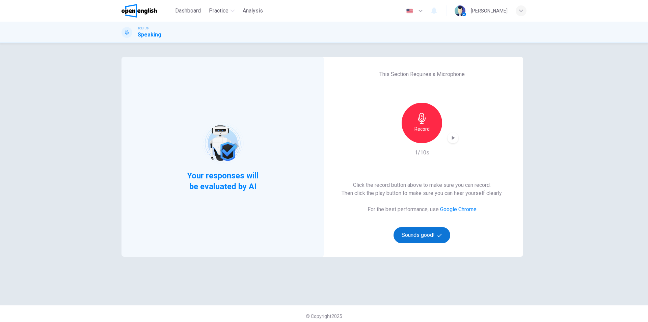 Image resolution: width=648 pixels, height=322 pixels. What do you see at coordinates (219, 11) in the screenshot?
I see `span: Practice` at bounding box center [219, 11].